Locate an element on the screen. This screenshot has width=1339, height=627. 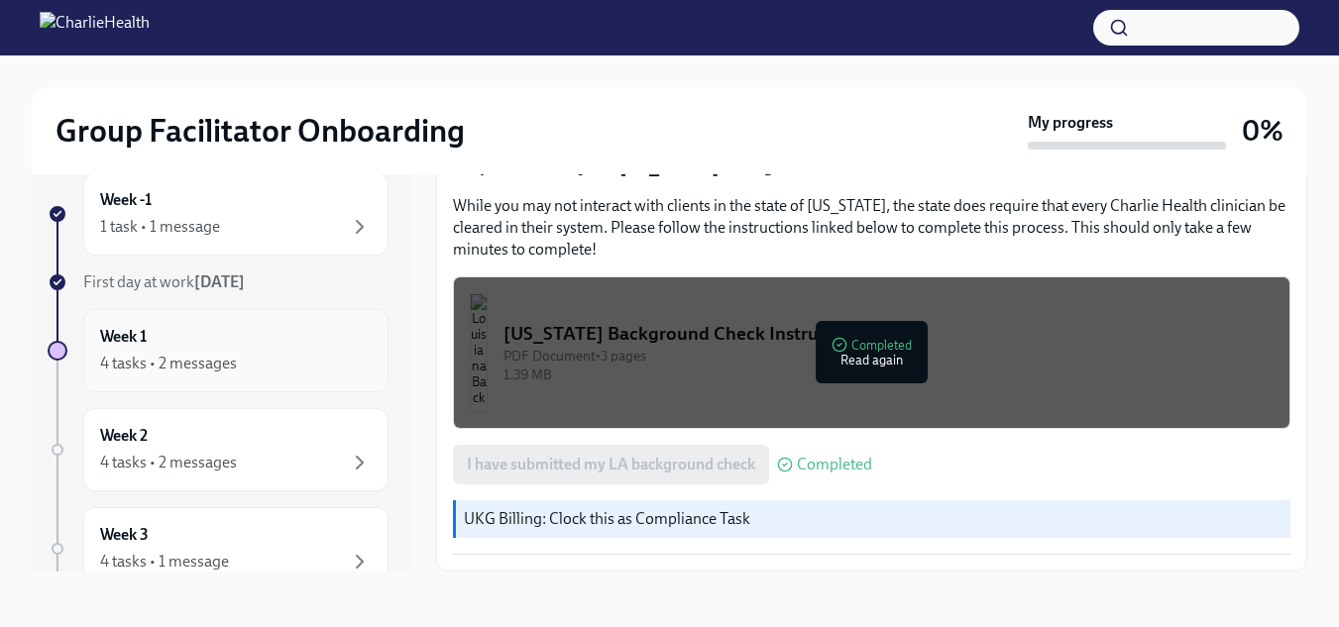
a: Week 34 tasks • 1 message is located at coordinates (218, 549).